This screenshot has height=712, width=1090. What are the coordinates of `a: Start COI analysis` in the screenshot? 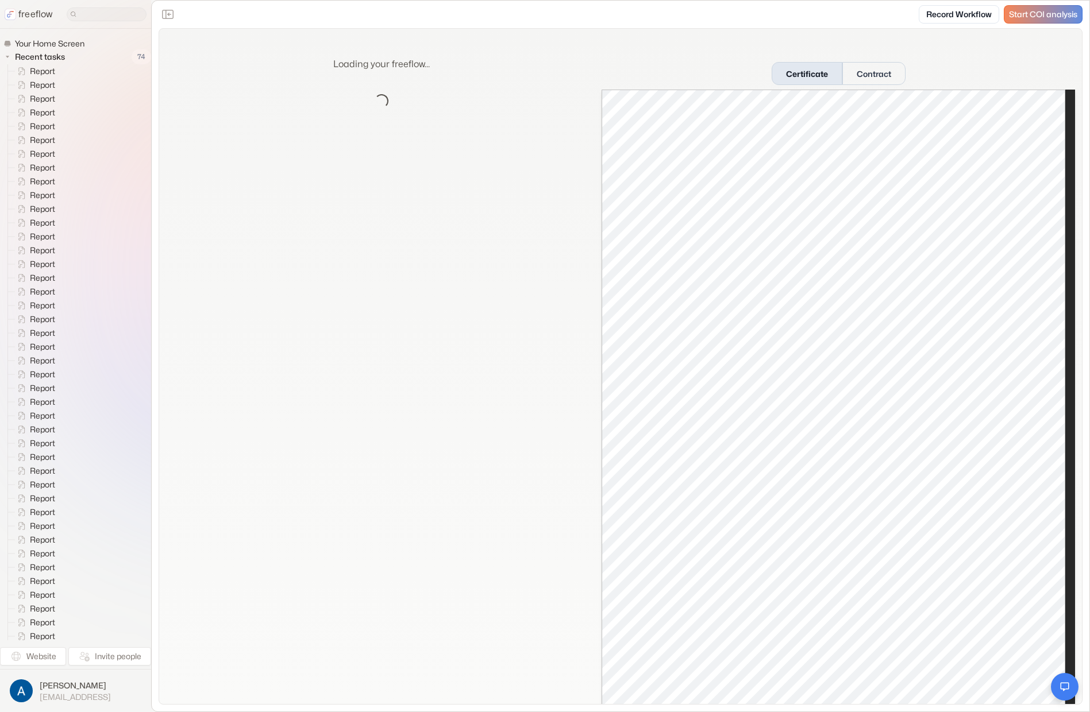 It's located at (1043, 14).